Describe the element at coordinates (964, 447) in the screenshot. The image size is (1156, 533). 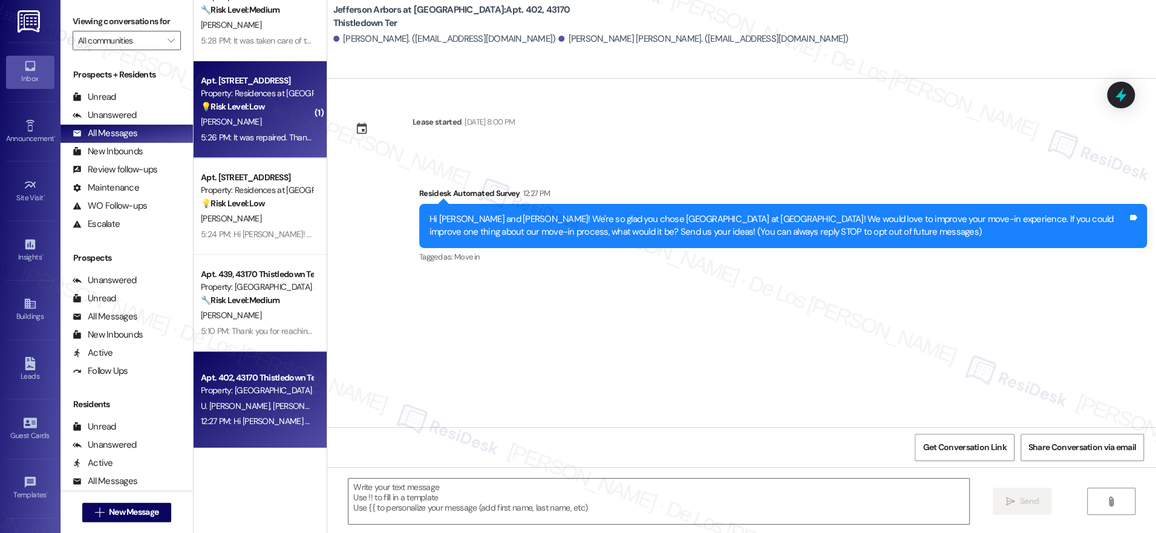
I see `span: Get Conversation Link` at that location.